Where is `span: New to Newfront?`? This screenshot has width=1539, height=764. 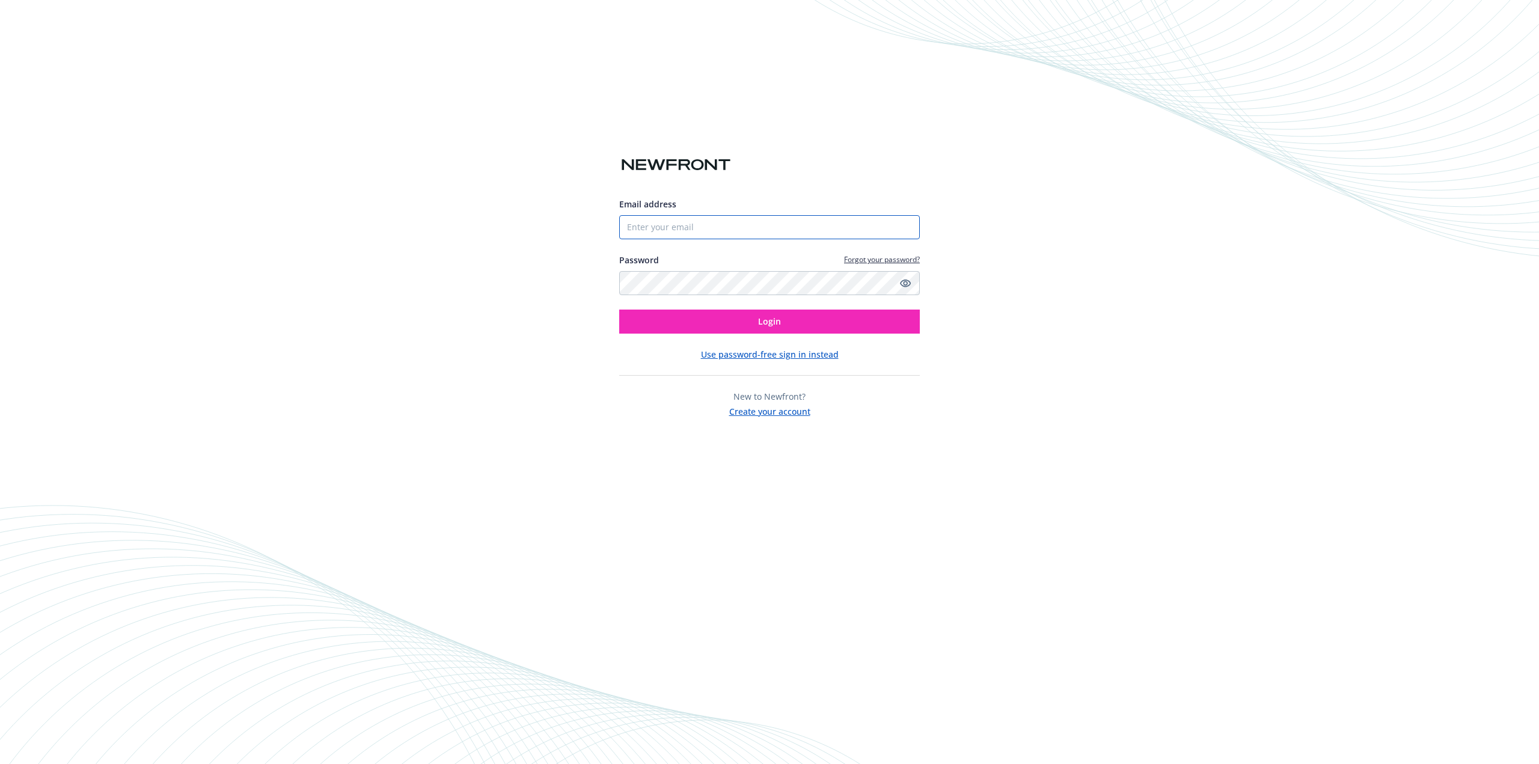
span: New to Newfront? is located at coordinates (770, 396).